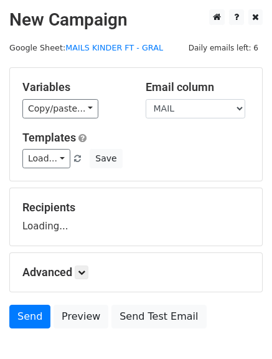 The image size is (272, 359). What do you see at coordinates (198, 87) in the screenshot?
I see `h5: Email column` at bounding box center [198, 87].